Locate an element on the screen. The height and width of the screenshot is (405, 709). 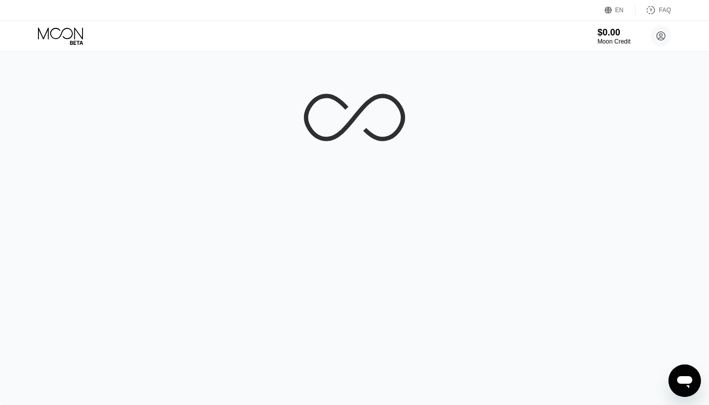
div: $0.00 is located at coordinates (614, 32).